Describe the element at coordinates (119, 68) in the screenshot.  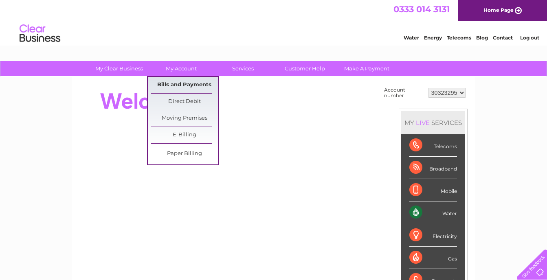
I see `a: My Clear Business` at that location.